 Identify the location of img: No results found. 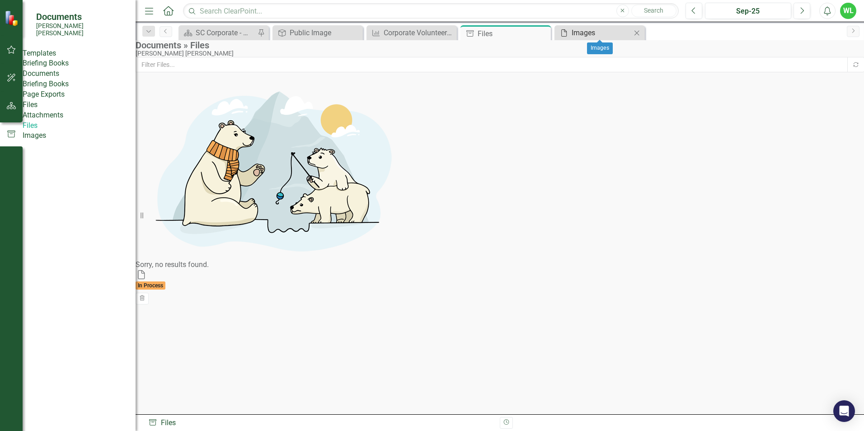
(271, 169).